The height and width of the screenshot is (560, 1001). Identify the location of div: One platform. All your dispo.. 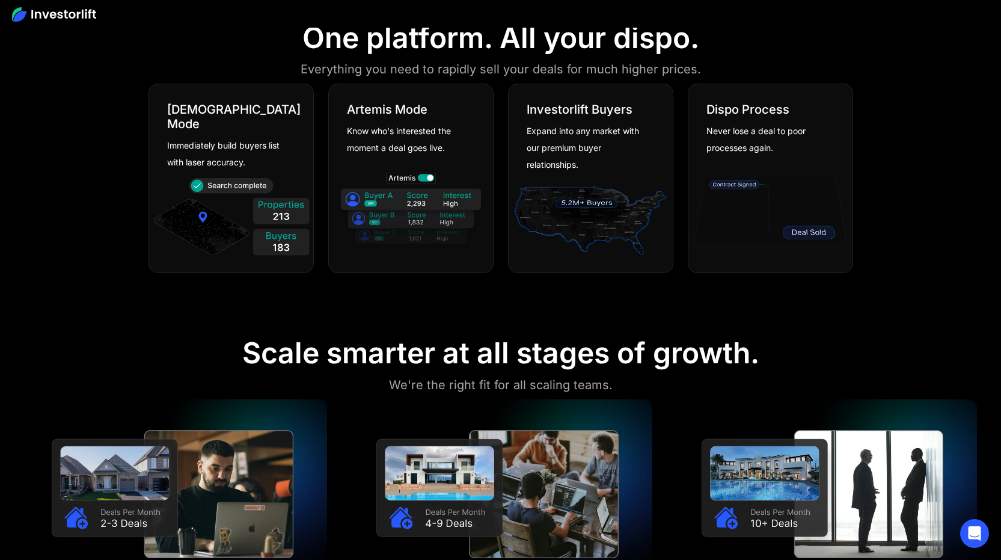
(501, 38).